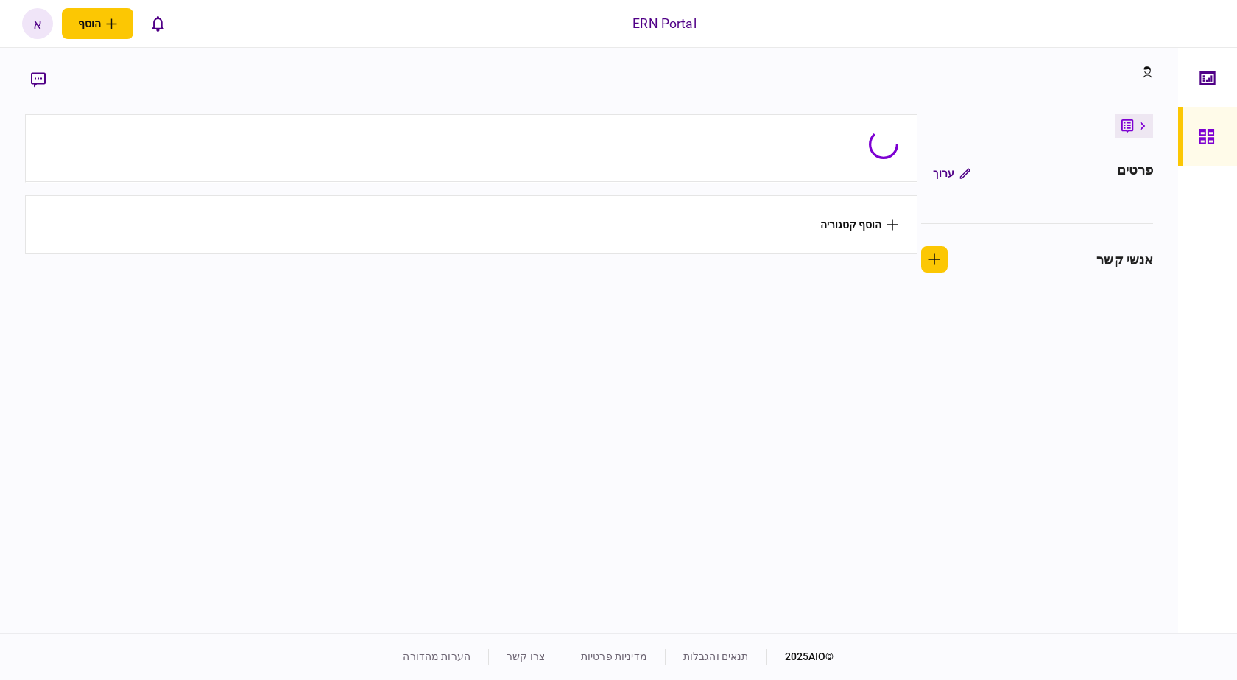 Image resolution: width=1237 pixels, height=680 pixels. I want to click on button: פתח רשימת התראות, so click(158, 24).